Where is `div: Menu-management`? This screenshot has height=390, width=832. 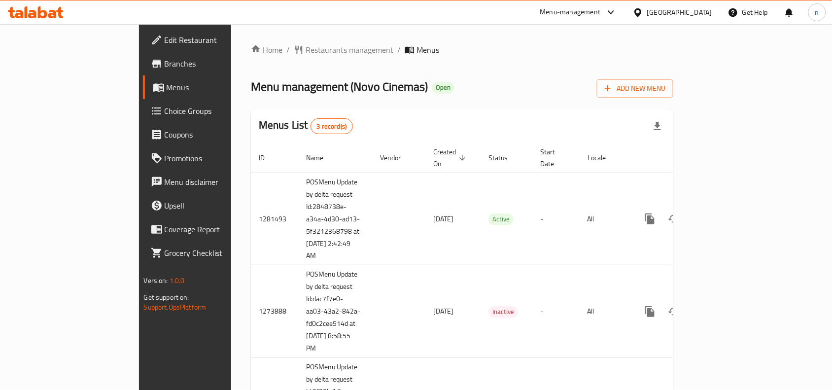 div: Menu-management is located at coordinates (570, 12).